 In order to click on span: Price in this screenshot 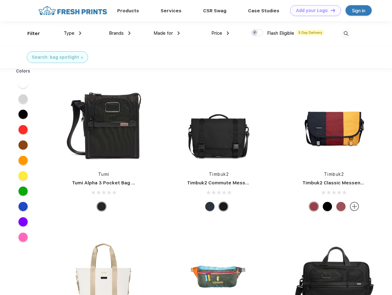, I will do `click(216, 33)`.